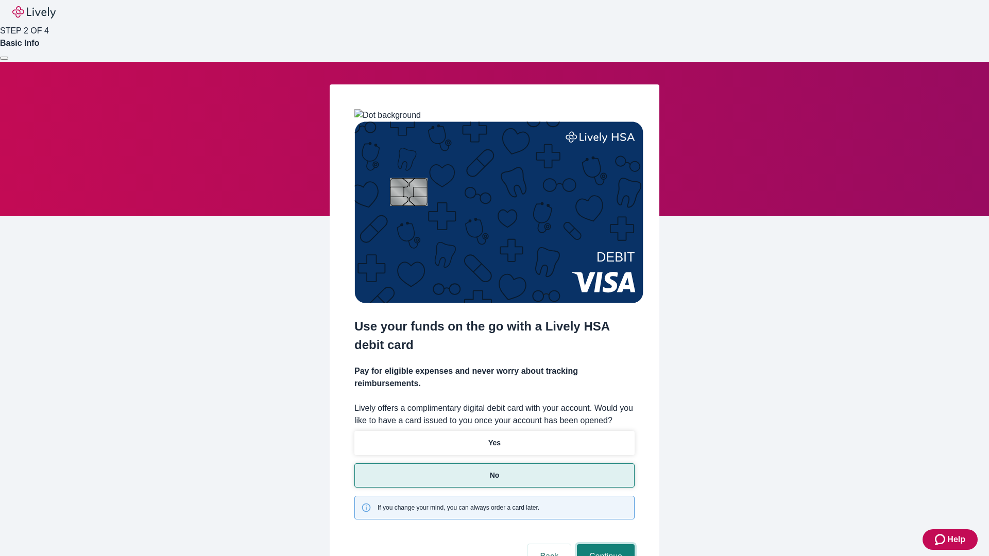 The image size is (989, 556). Describe the element at coordinates (494, 443) in the screenshot. I see `button: Yes` at that location.